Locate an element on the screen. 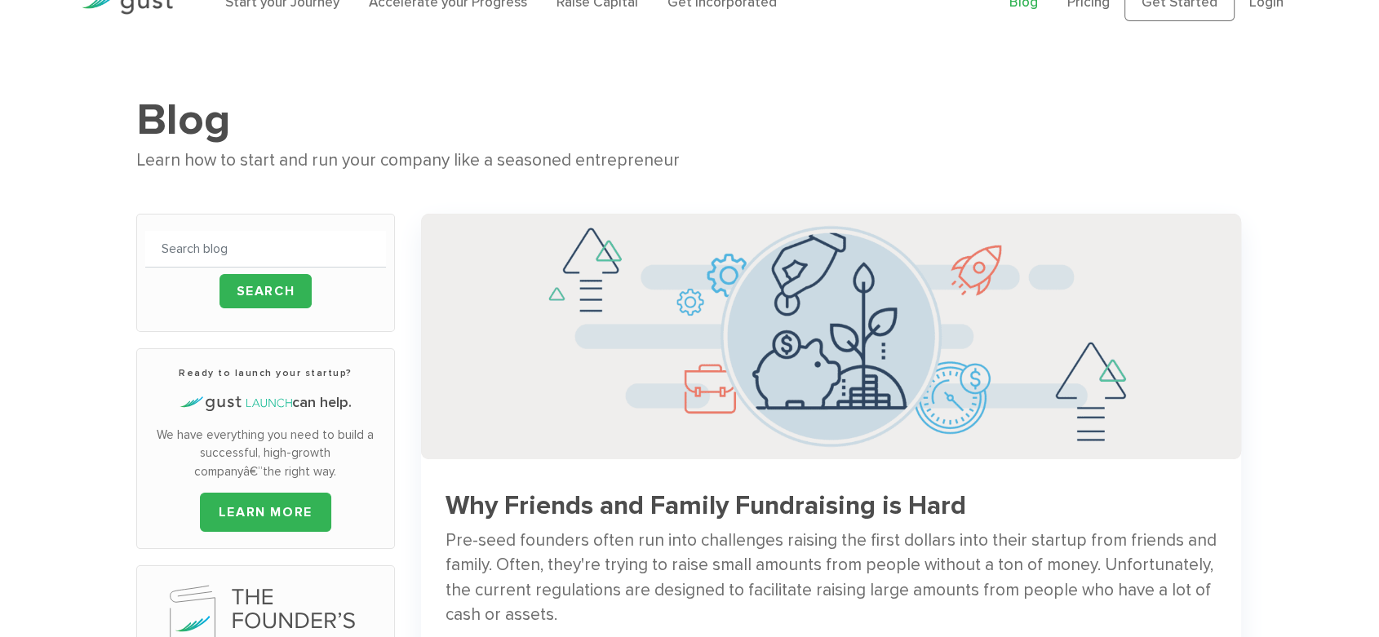 Image resolution: width=1379 pixels, height=637 pixels. div: Learn how to start and run your company like a seasoned entrepreneur is located at coordinates (690, 161).